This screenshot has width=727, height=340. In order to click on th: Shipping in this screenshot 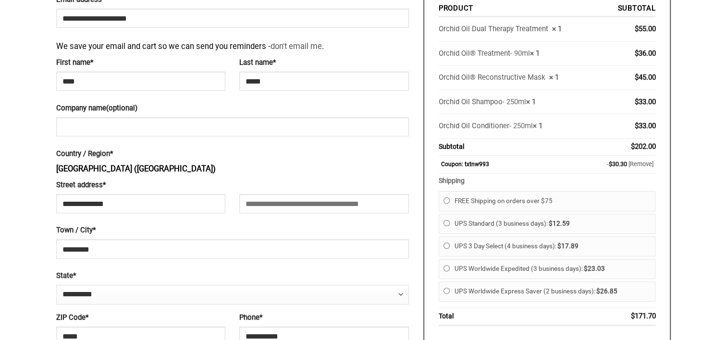, I will do `click(547, 181)`.